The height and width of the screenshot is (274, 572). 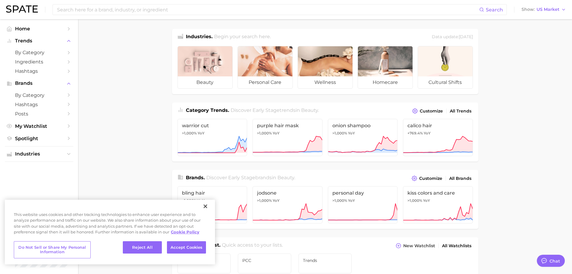 What do you see at coordinates (39, 126) in the screenshot?
I see `a: My Watchlist` at bounding box center [39, 126].